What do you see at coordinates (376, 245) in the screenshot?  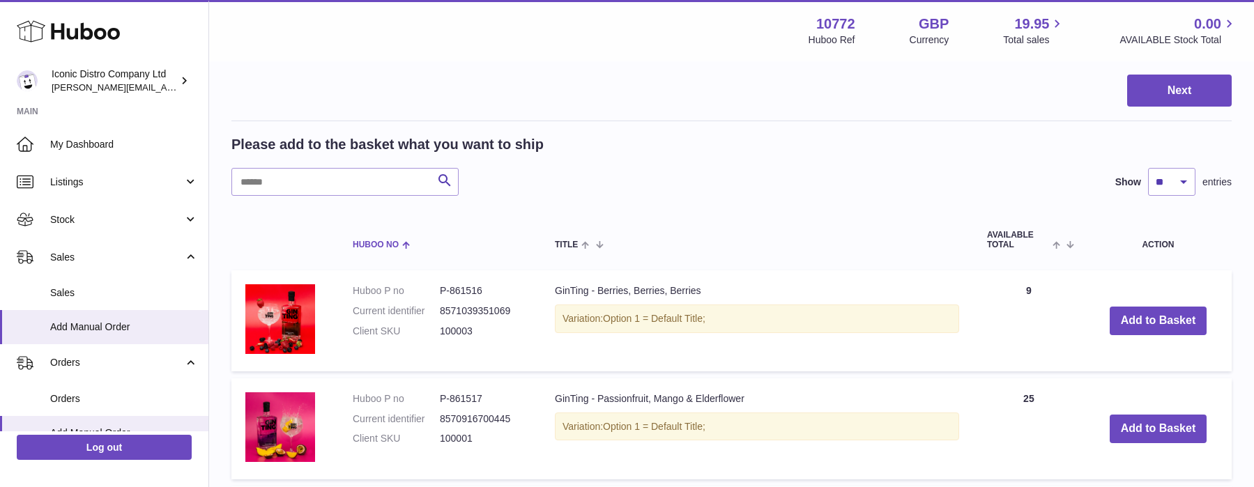 I see `span: Huboo no` at bounding box center [376, 245].